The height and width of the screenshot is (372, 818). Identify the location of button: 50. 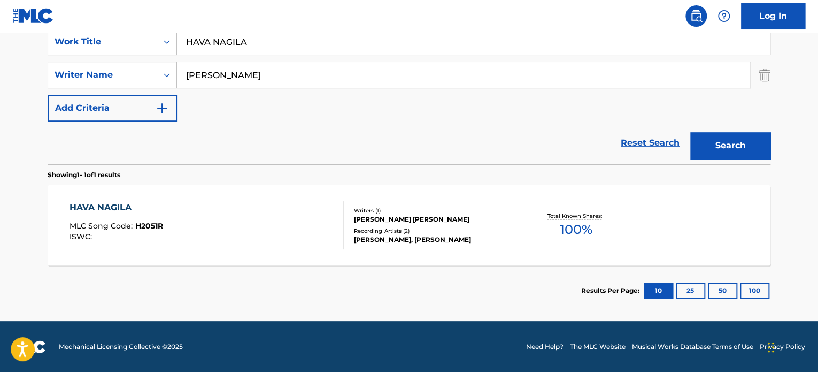
(722, 290).